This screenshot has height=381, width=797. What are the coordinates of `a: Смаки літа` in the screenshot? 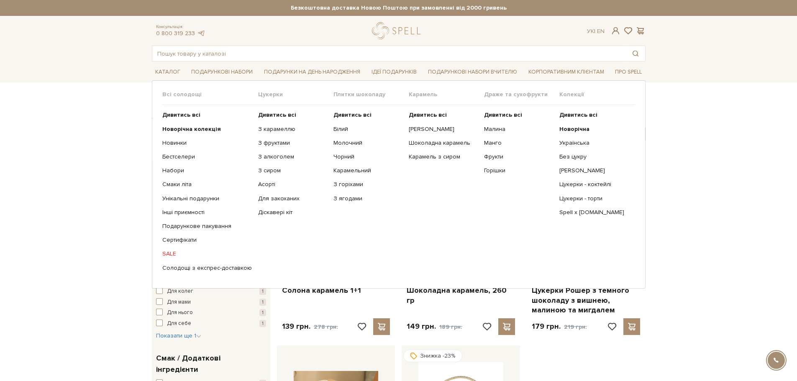 It's located at (207, 185).